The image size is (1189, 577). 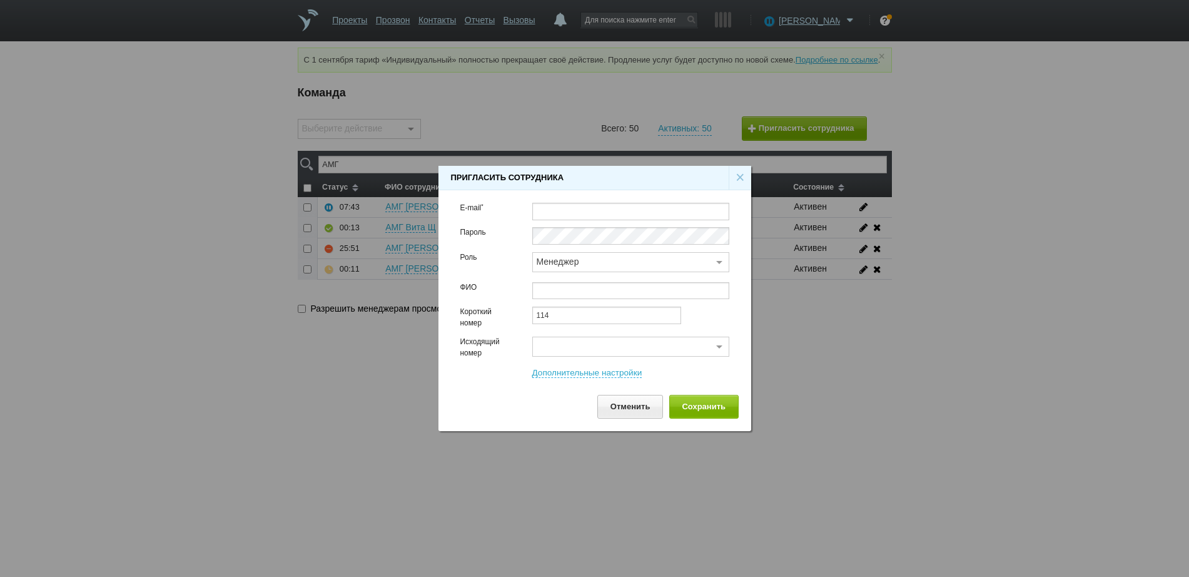 What do you see at coordinates (487, 318) in the screenshot?
I see `label: Короткий номер` at bounding box center [487, 318].